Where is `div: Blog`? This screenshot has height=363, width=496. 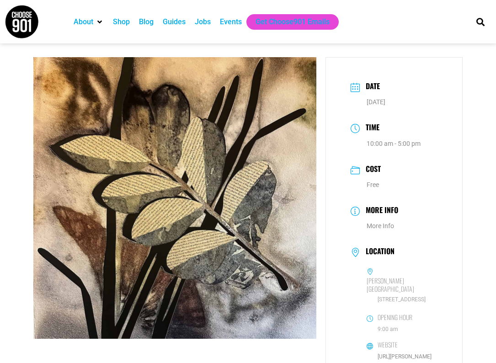 div: Blog is located at coordinates (146, 22).